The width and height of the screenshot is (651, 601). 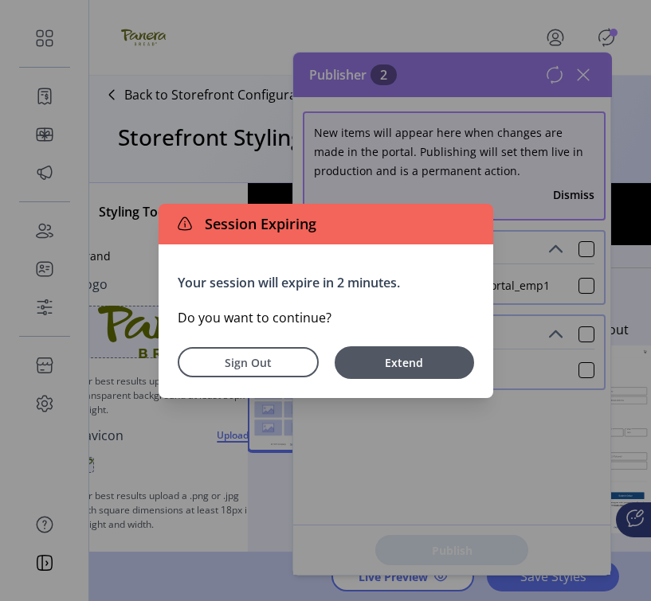 I want to click on p: Your session will expire in 2 minutes., so click(x=326, y=283).